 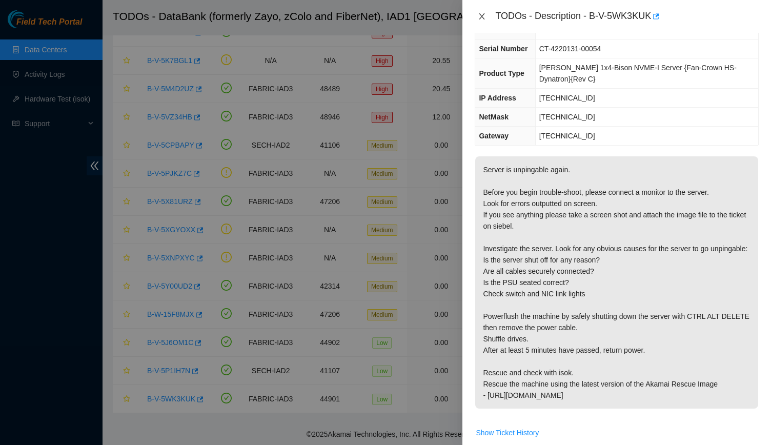 What do you see at coordinates (503, 49) in the screenshot?
I see `span: Serial Number` at bounding box center [503, 49].